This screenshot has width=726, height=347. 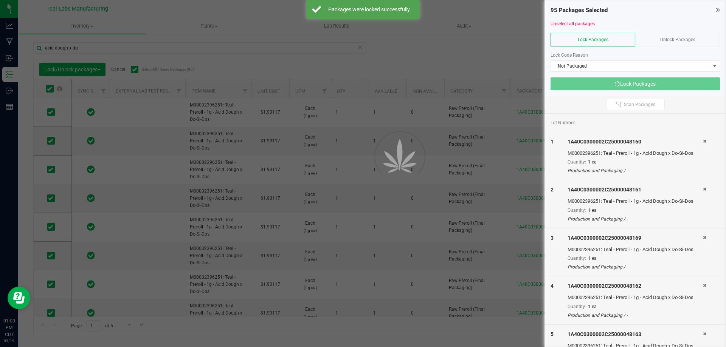 I want to click on span: 2, so click(x=552, y=190).